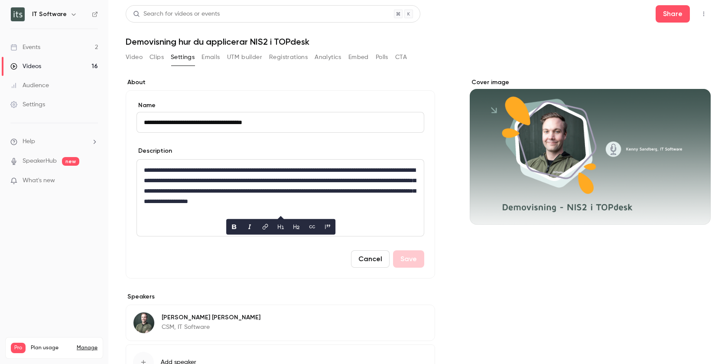 The image size is (728, 364). What do you see at coordinates (370, 259) in the screenshot?
I see `button: Cancel` at bounding box center [370, 259].